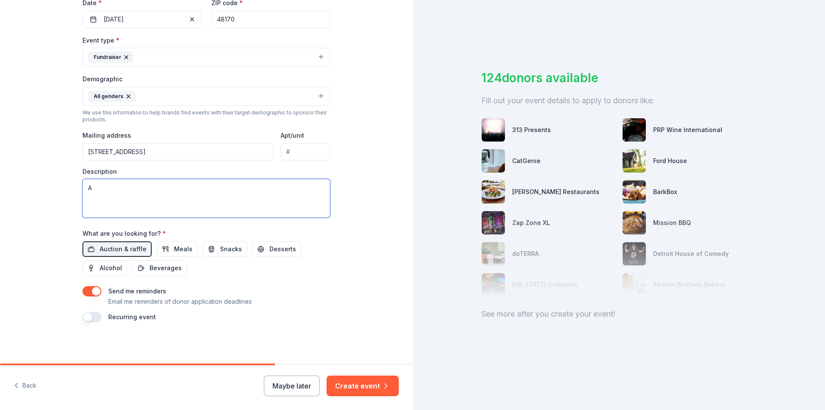  Describe the element at coordinates (100, 171) in the screenshot. I see `label: Description` at that location.